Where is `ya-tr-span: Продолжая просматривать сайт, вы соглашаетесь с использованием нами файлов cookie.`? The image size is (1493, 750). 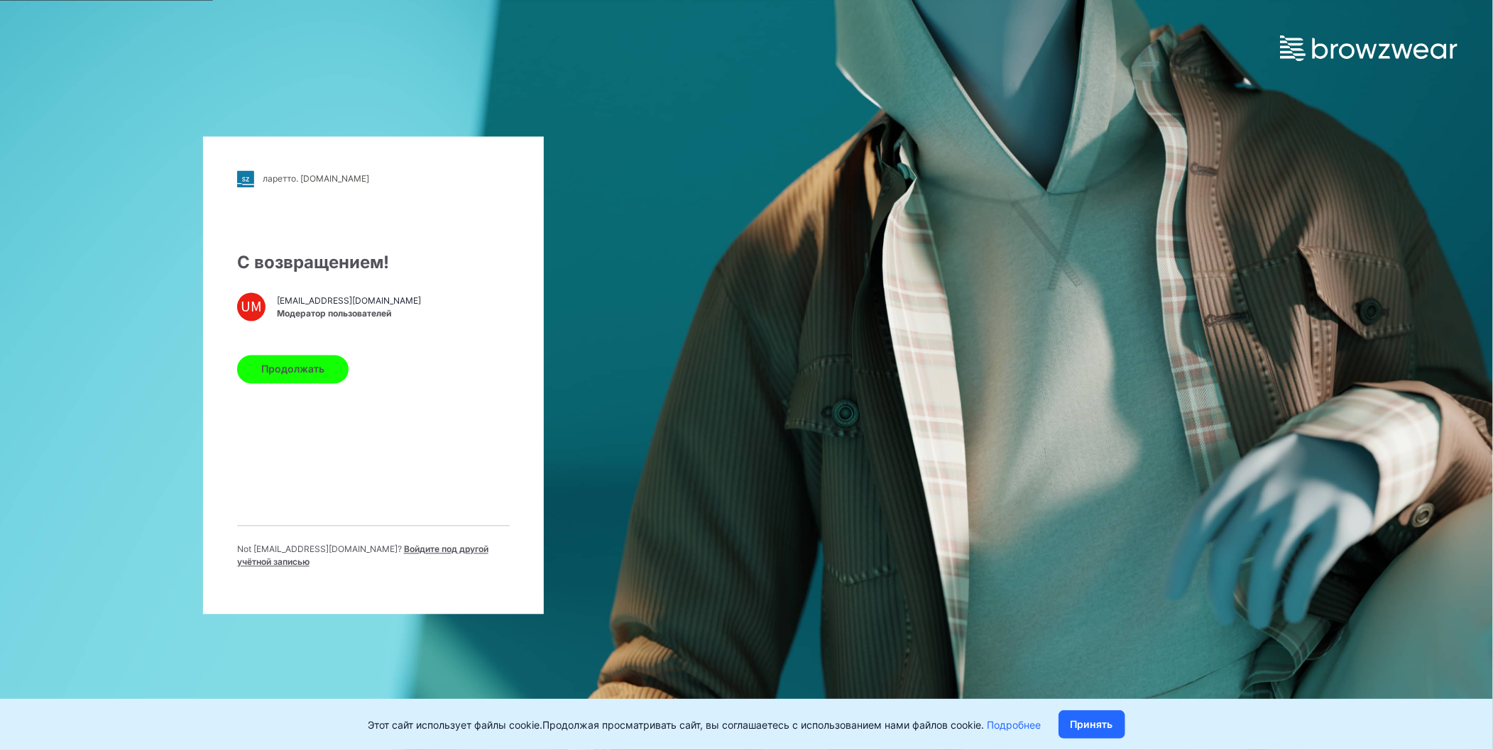 ya-tr-span: Продолжая просматривать сайт, вы соглашаетесь с использованием нами файлов cookie. is located at coordinates (764, 725).